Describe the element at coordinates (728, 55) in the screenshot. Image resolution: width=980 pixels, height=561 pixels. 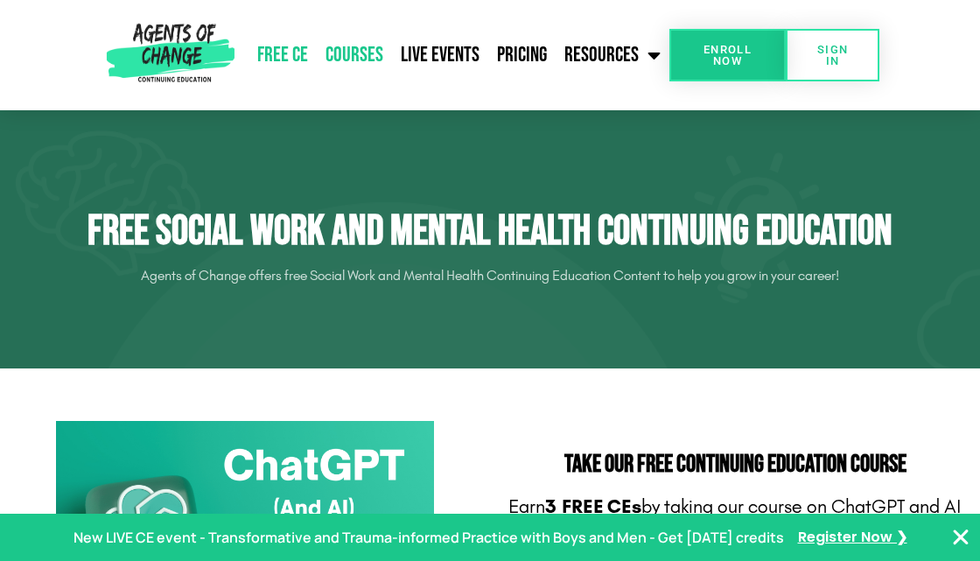
I see `a: Enroll Now` at that location.